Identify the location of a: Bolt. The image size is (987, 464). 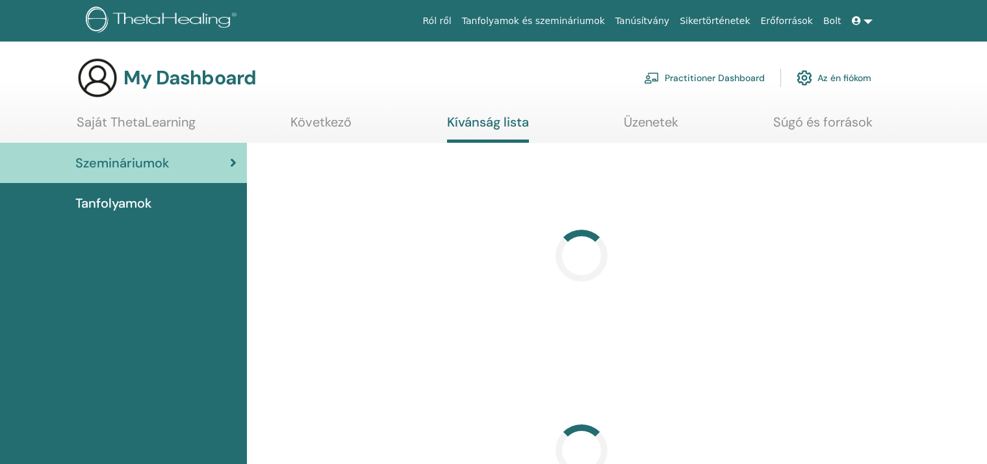
(832, 21).